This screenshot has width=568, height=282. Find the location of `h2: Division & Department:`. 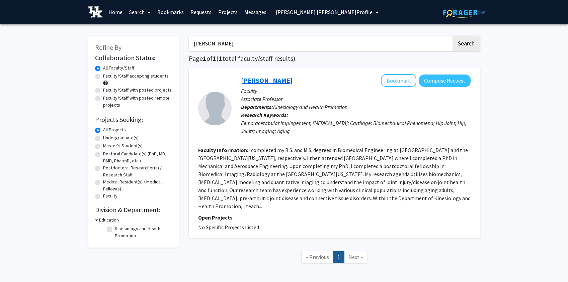

h2: Division & Department: is located at coordinates (134, 210).